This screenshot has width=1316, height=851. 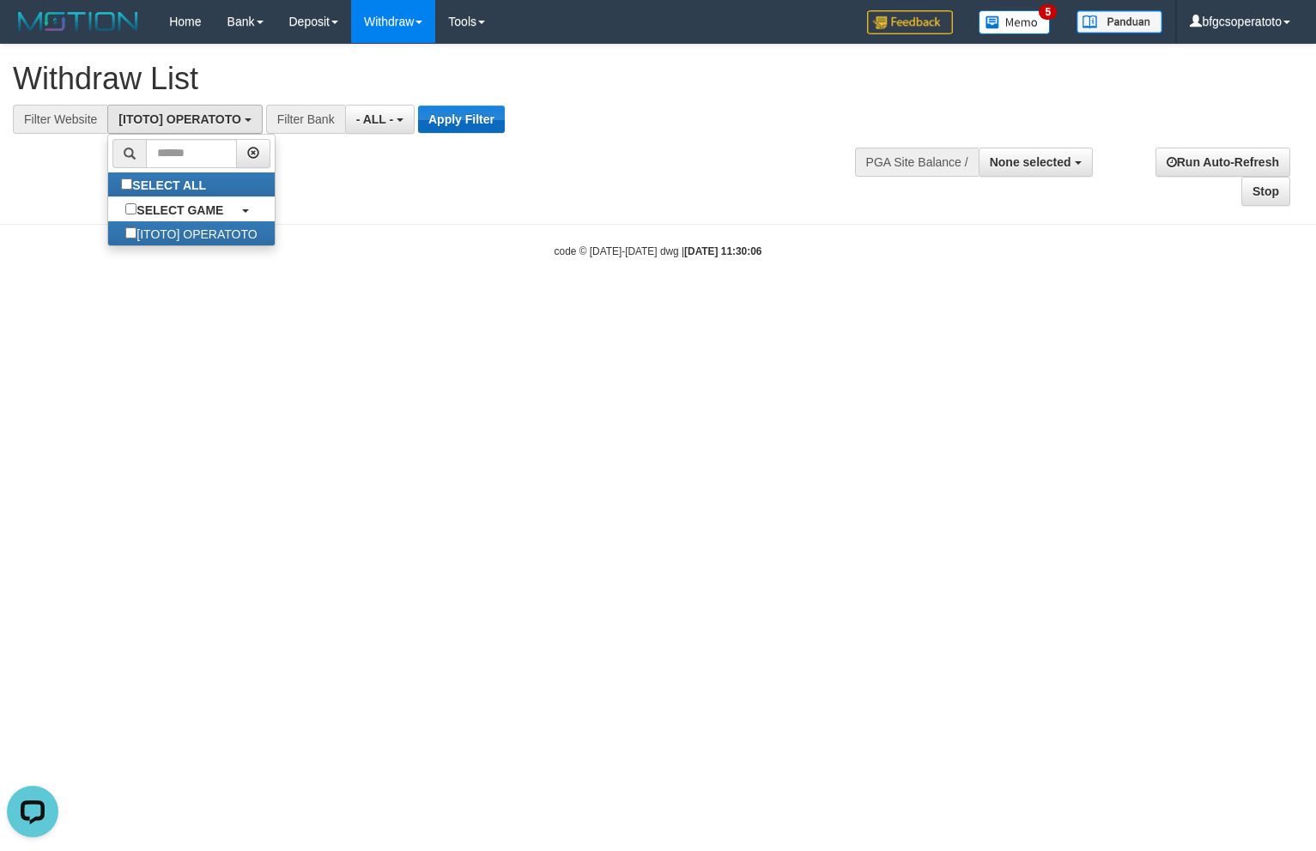 What do you see at coordinates (1014, 22) in the screenshot?
I see `img: Button%20Memo.svg` at bounding box center [1014, 22].